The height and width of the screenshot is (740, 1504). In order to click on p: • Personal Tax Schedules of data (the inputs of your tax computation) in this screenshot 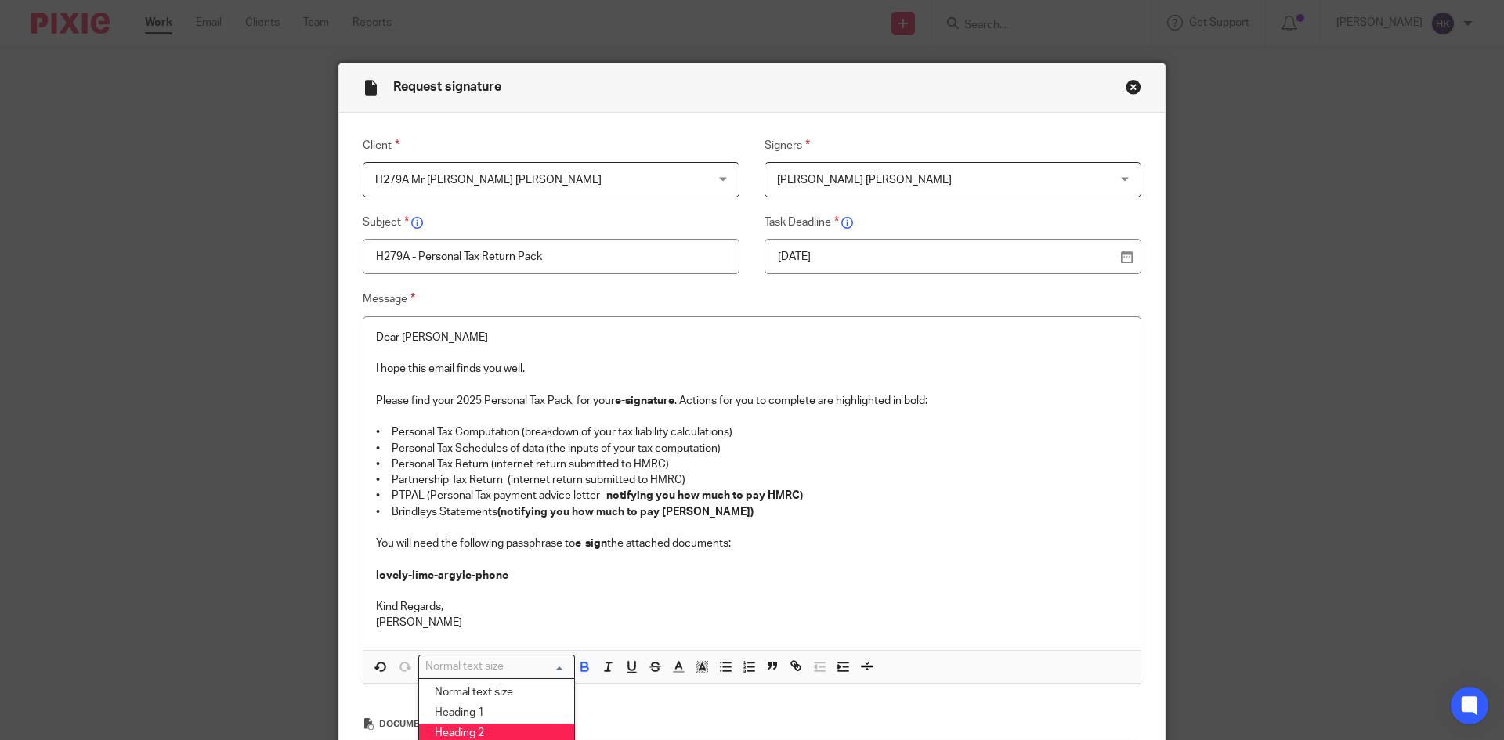, I will do `click(752, 449)`.